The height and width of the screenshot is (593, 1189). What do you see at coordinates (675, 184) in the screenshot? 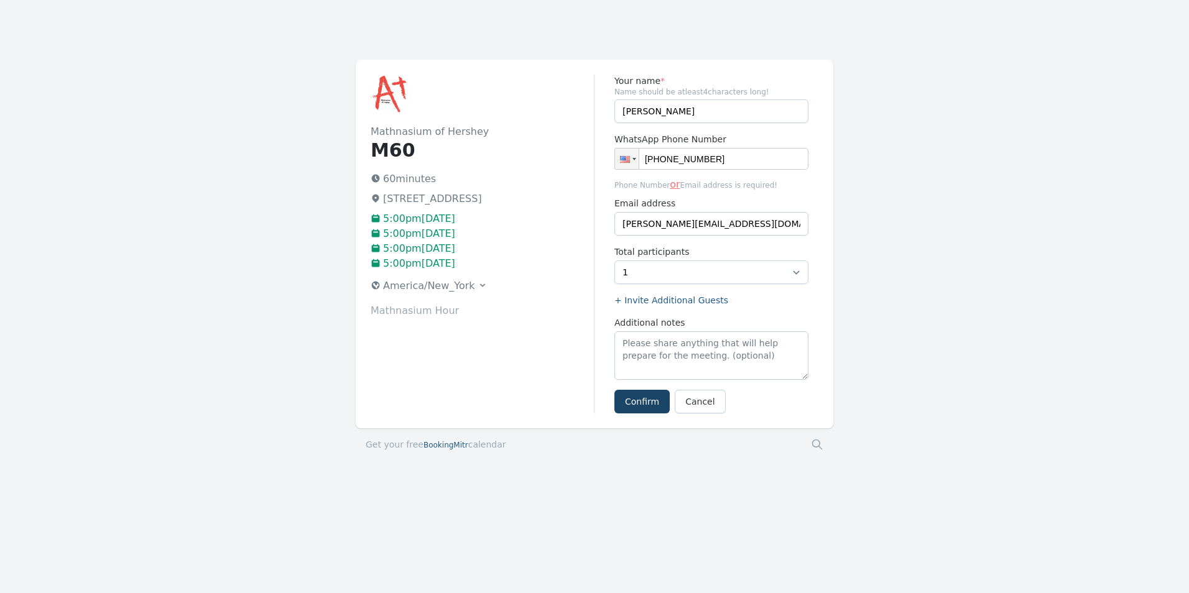
I see `span: or` at bounding box center [675, 184].